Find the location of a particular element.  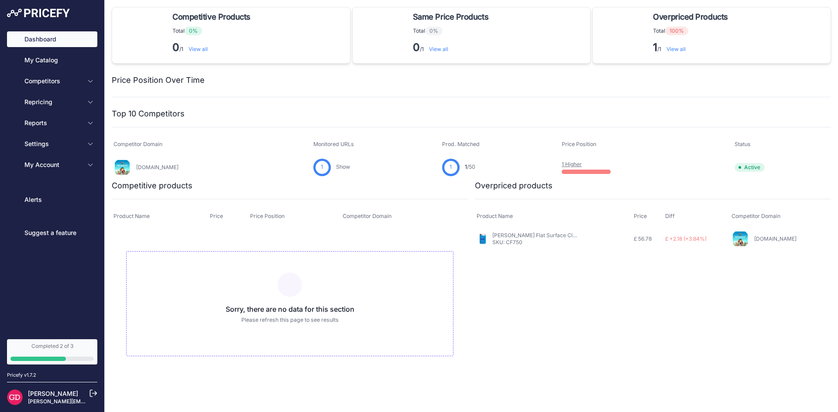

span: Overpriced Products is located at coordinates (690, 17).